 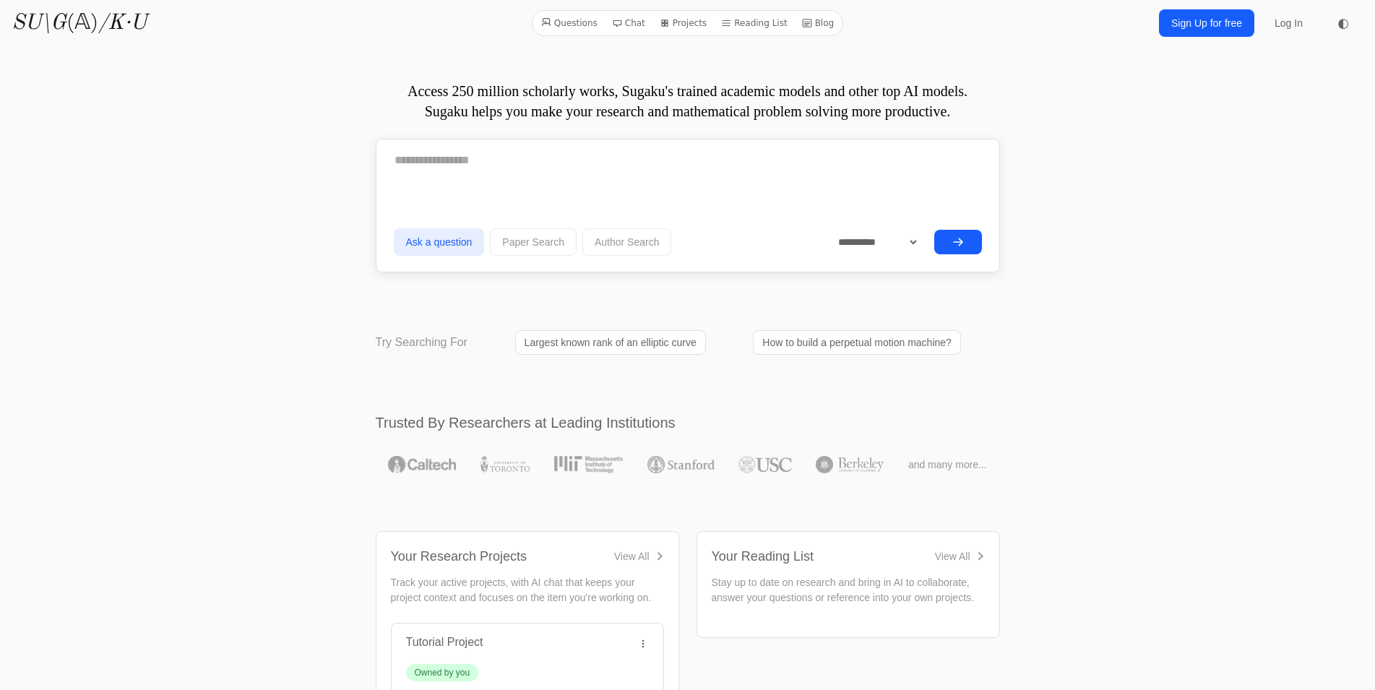 I want to click on i: /K·U, so click(x=122, y=23).